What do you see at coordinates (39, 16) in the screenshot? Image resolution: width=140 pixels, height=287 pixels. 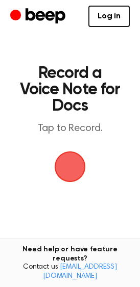 I see `a: Beep` at bounding box center [39, 16].